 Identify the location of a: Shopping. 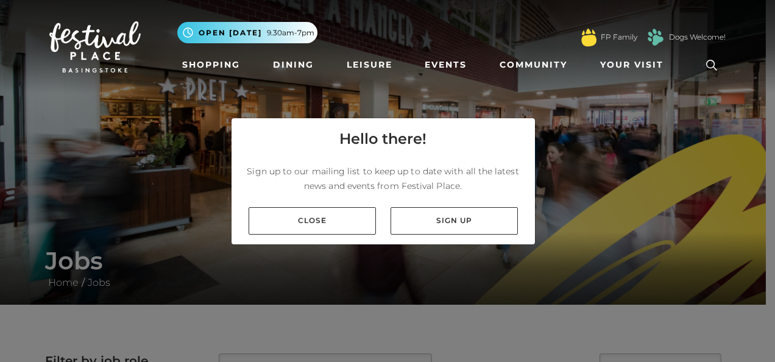
(211, 65).